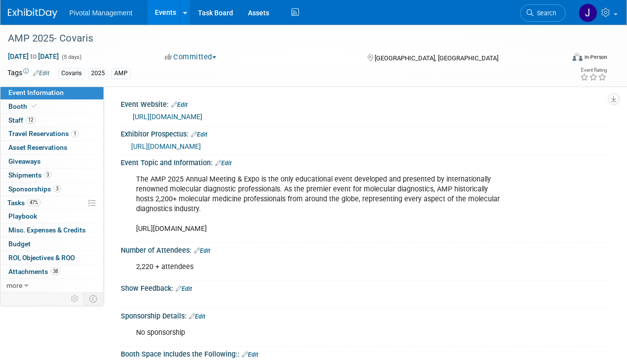 The image size is (627, 363). What do you see at coordinates (364, 162) in the screenshot?
I see `div: Event Topic and Information:` at bounding box center [364, 162].